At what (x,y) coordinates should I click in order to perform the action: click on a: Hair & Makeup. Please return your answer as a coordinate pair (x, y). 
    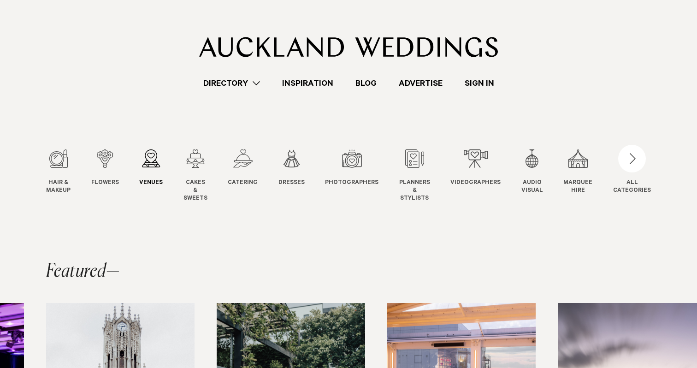
    Looking at the image, I should click on (58, 172).